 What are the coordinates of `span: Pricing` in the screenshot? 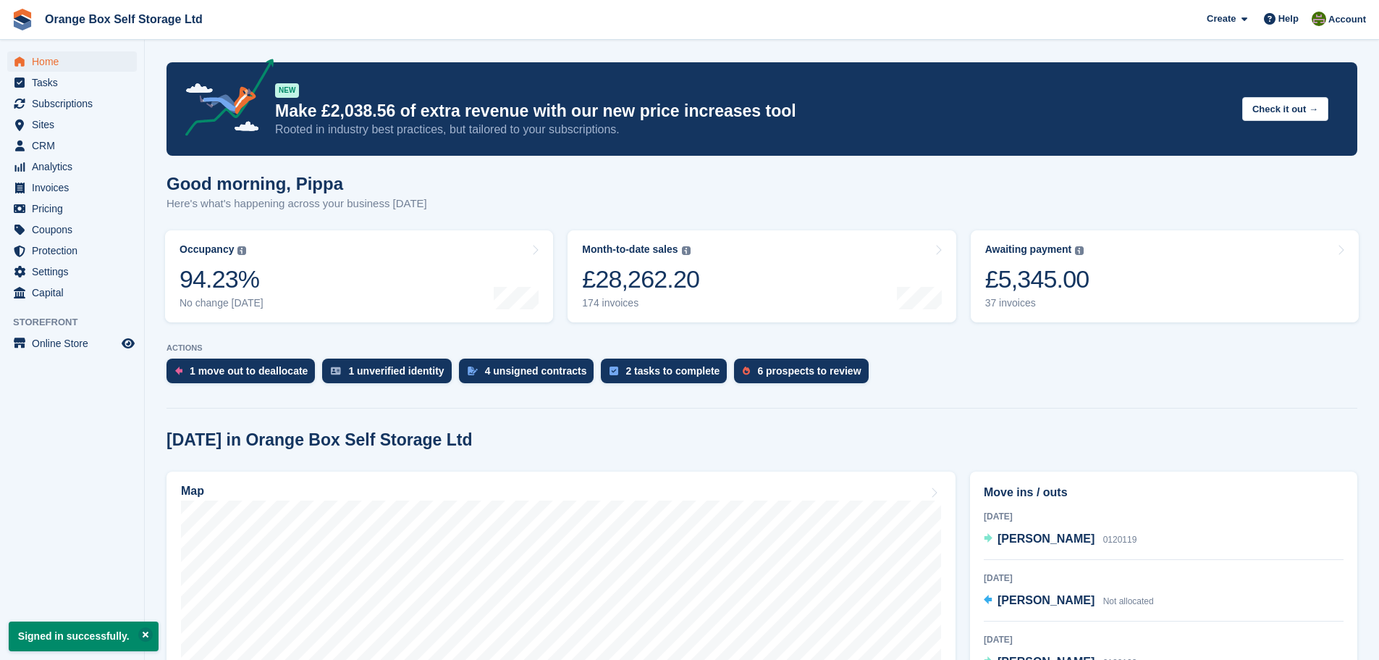 It's located at (75, 209).